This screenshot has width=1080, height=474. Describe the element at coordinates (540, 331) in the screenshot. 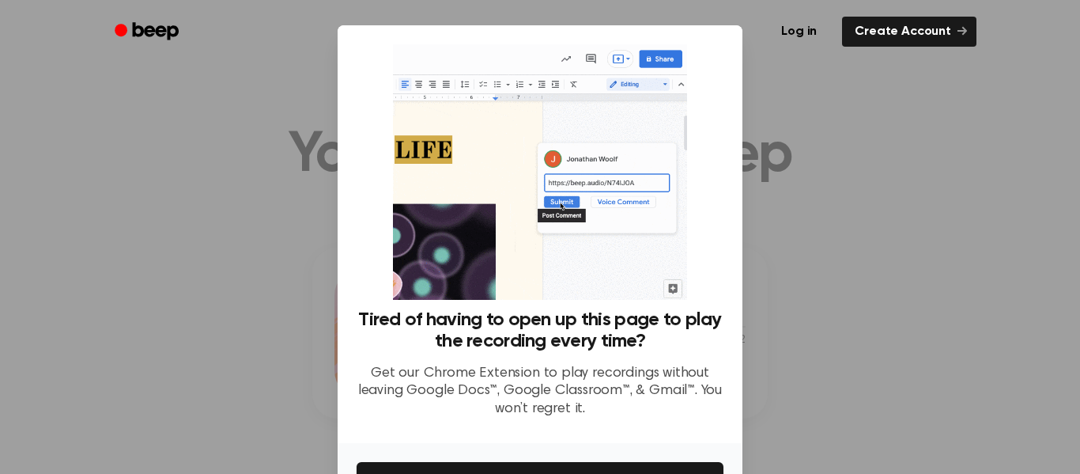

I see `h3: Tired of having to open up this page to play the recording every time?` at that location.